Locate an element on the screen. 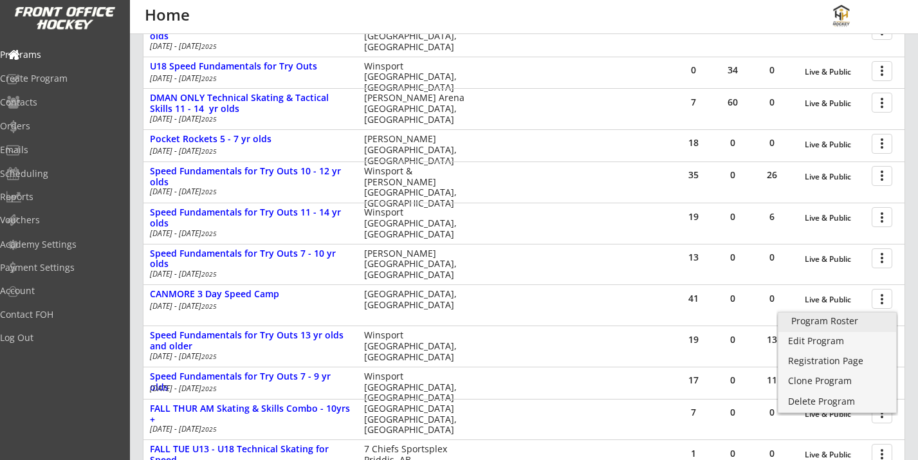 This screenshot has height=460, width=918. a: Edit Program is located at coordinates (837, 342).